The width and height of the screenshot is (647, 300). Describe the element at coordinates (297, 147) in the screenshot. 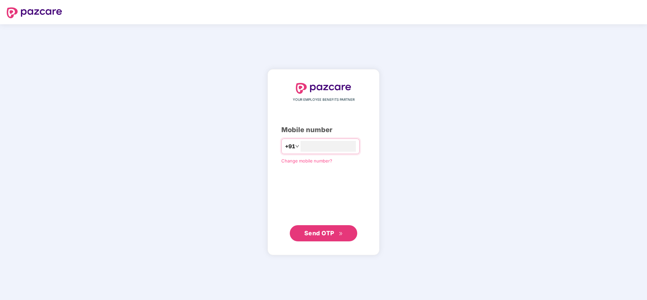

I see `span: down` at that location.